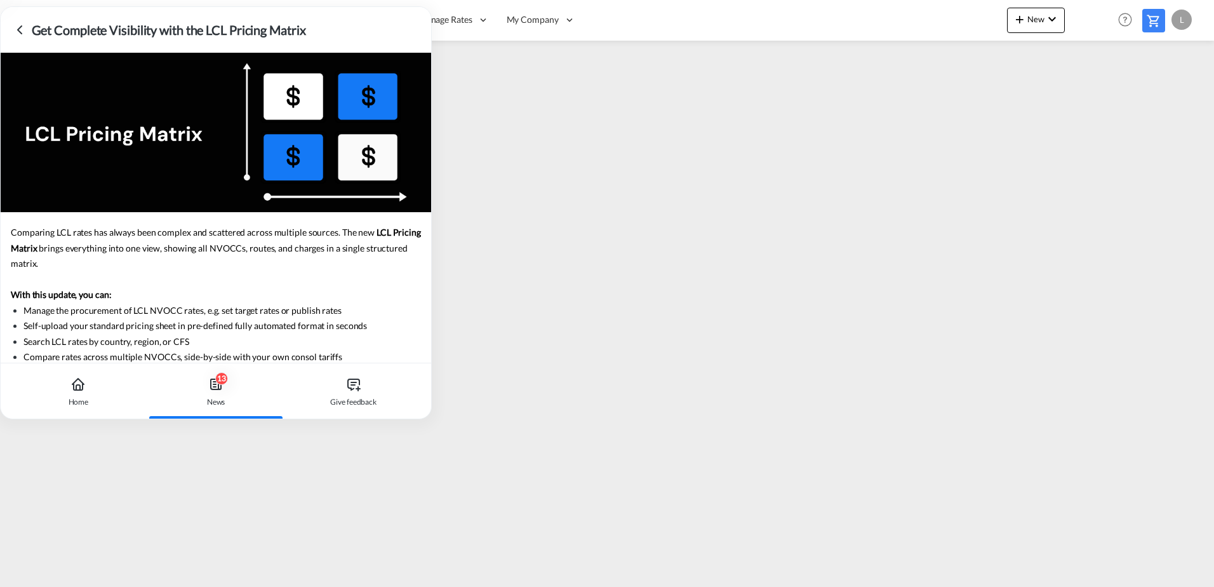  I want to click on md-icon: icon-chevron-down, so click(1052, 19).